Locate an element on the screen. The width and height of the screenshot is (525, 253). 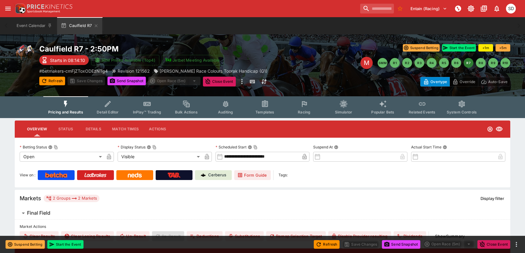
img: Cerberus is located at coordinates (203, 175).